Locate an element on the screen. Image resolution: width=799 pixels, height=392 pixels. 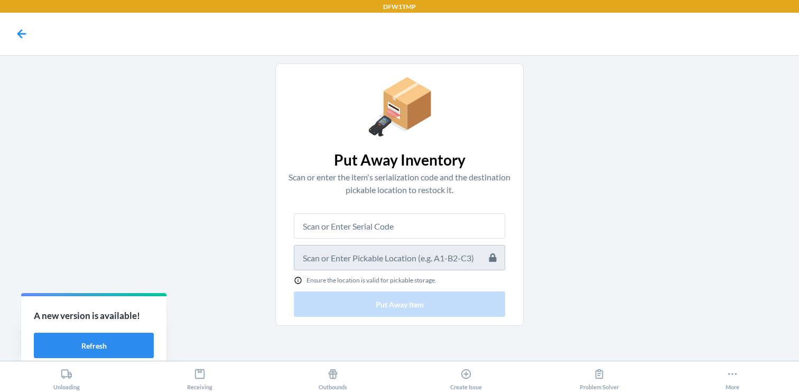
div: Create Issue is located at coordinates (466, 377).